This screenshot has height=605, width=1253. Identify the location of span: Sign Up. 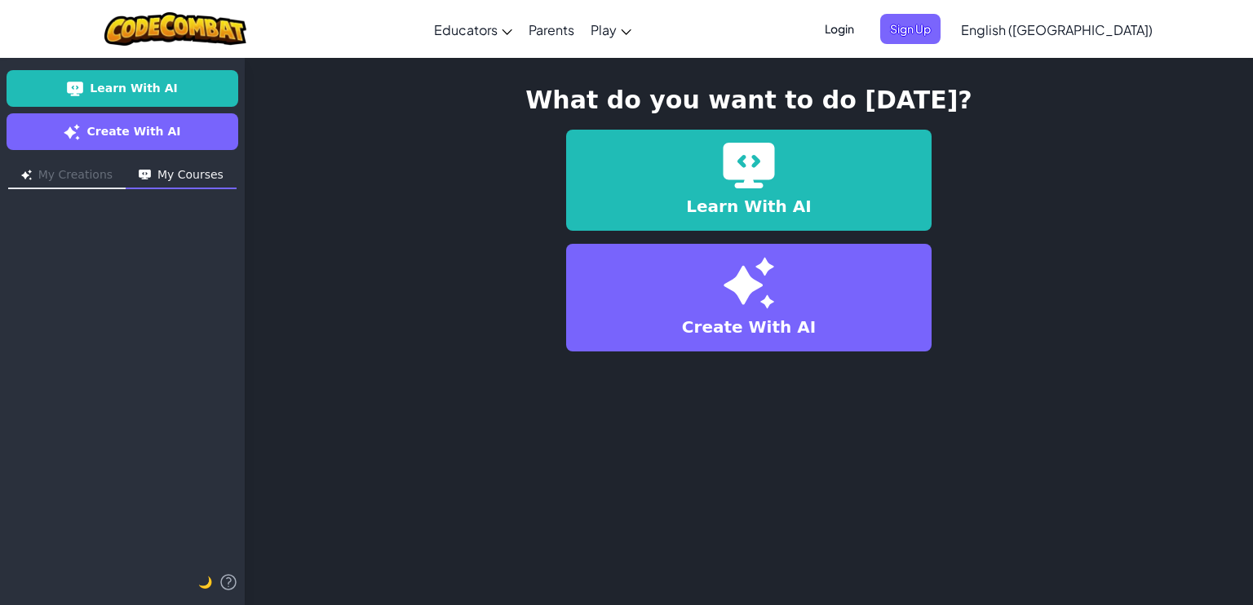
(910, 29).